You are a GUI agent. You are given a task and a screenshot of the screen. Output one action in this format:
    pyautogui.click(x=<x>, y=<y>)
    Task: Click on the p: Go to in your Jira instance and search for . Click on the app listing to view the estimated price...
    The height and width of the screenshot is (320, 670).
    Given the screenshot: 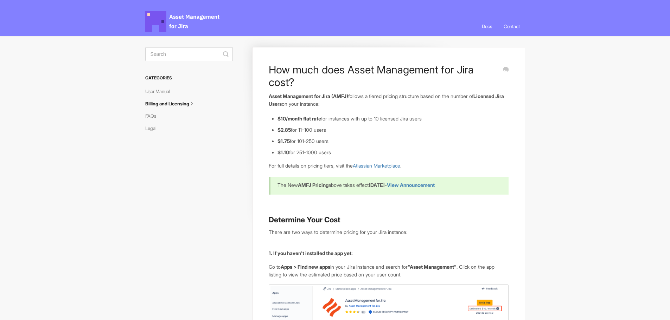 What is the action you would take?
    pyautogui.click(x=388, y=271)
    